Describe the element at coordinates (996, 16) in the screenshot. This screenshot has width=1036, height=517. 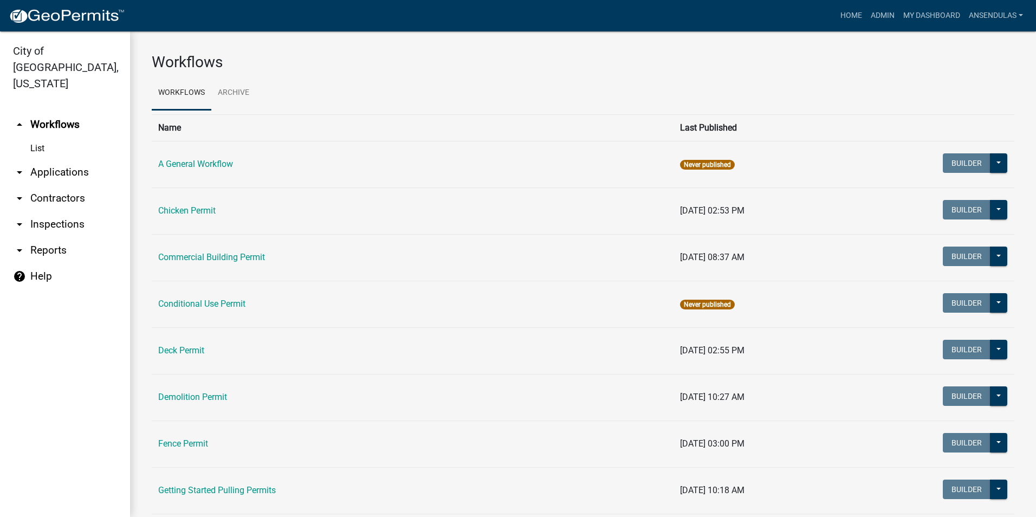
I see `a: ansendulas` at that location.